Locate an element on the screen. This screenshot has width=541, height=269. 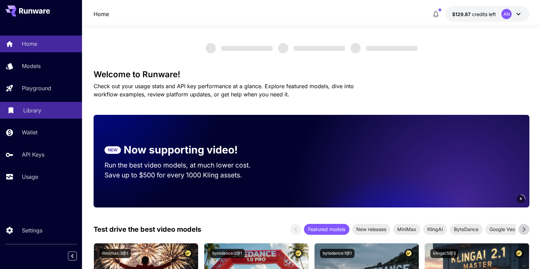
div: $129.87198 is located at coordinates (474, 14).